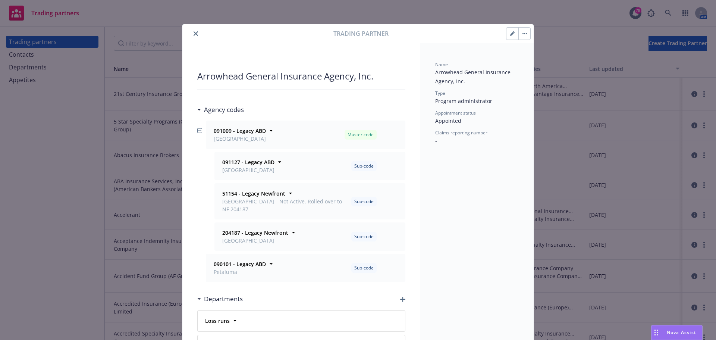  Describe the element at coordinates (221, 110) in the screenshot. I see `div: Agency codes` at that location.